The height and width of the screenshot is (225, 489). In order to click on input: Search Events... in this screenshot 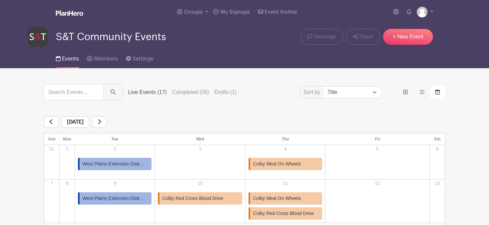, I will do `click(74, 92)`.